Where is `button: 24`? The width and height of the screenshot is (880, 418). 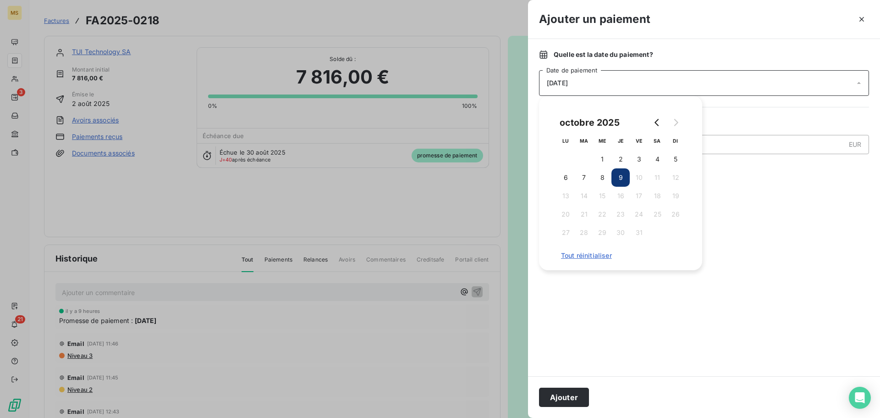 button: 24 is located at coordinates (639, 214).